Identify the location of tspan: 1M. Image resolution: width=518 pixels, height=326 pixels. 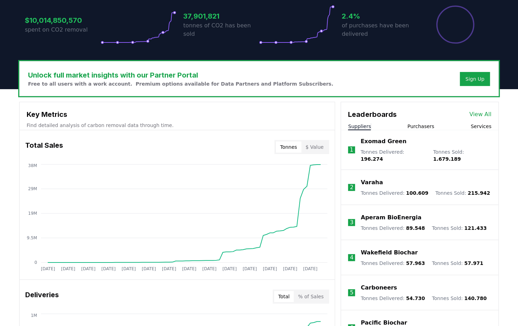
(34, 315).